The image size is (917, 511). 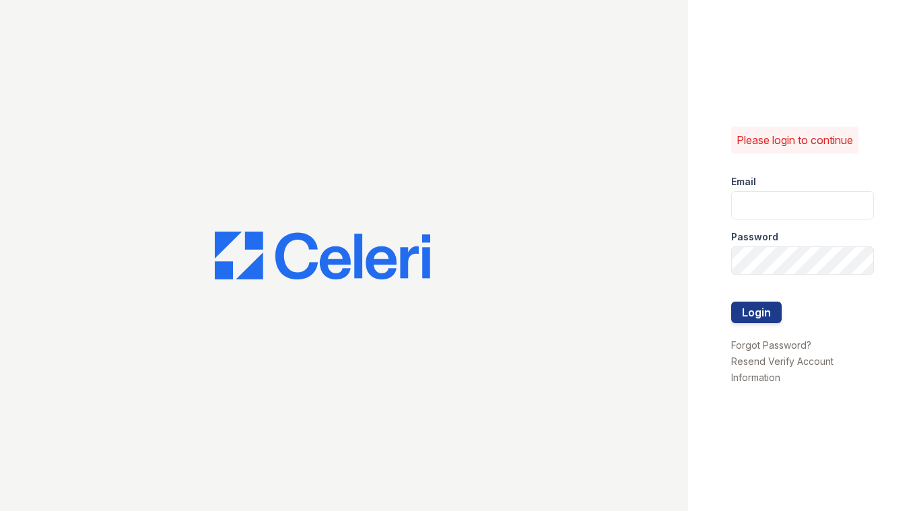 I want to click on a: Resend Verify Account Information, so click(x=782, y=369).